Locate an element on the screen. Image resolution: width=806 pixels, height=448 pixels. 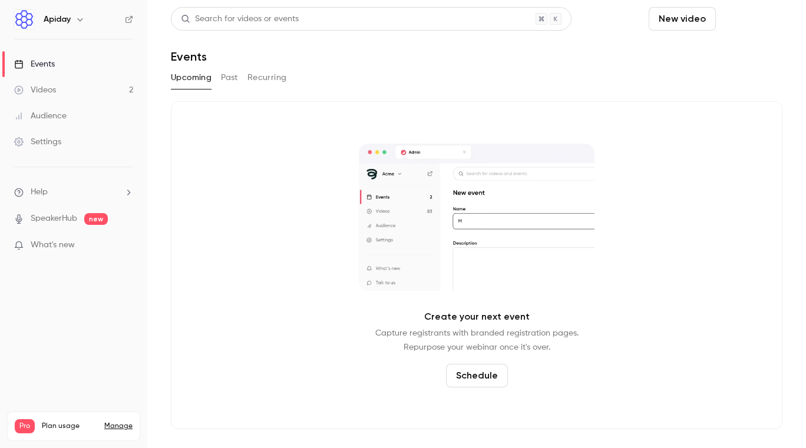
div: Events is located at coordinates (34, 64).